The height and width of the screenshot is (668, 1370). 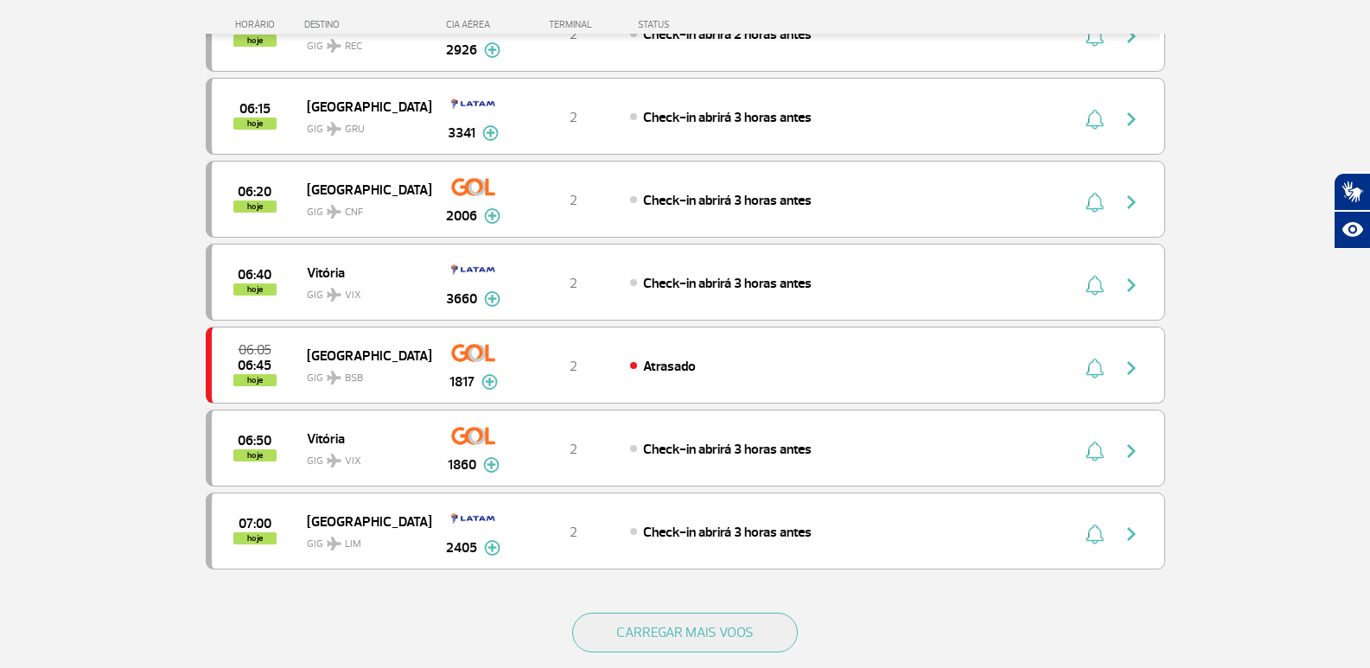 I want to click on div: HORÁRIO, so click(x=258, y=24).